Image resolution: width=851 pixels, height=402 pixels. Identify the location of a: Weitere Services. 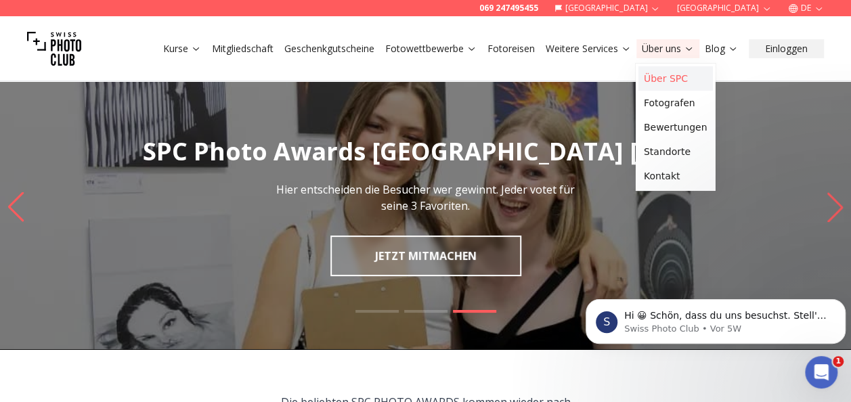
(588, 49).